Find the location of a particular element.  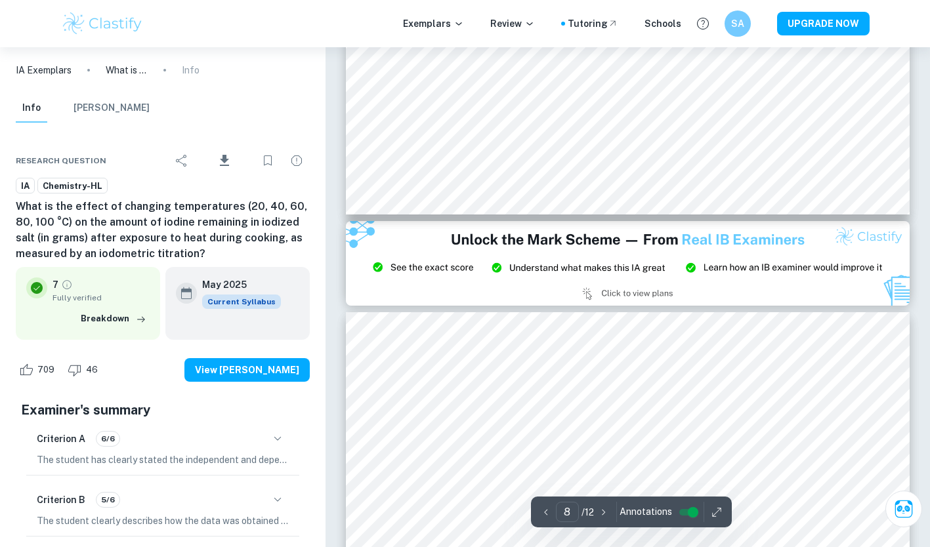

div: Download is located at coordinates (224, 161).